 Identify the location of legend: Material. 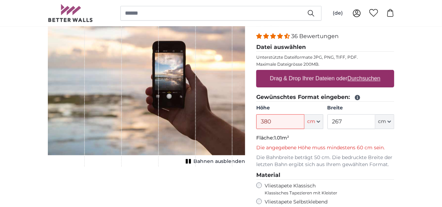
(325, 175).